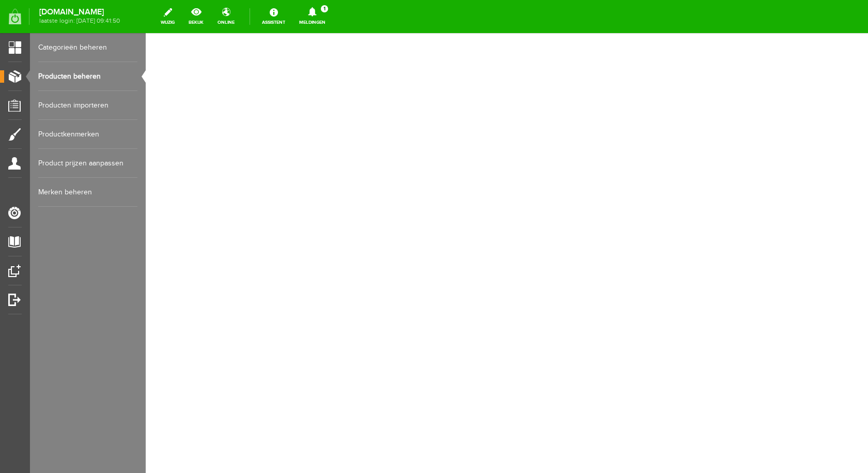 The height and width of the screenshot is (473, 868). I want to click on a: Product prijzen aanpassen, so click(88, 163).